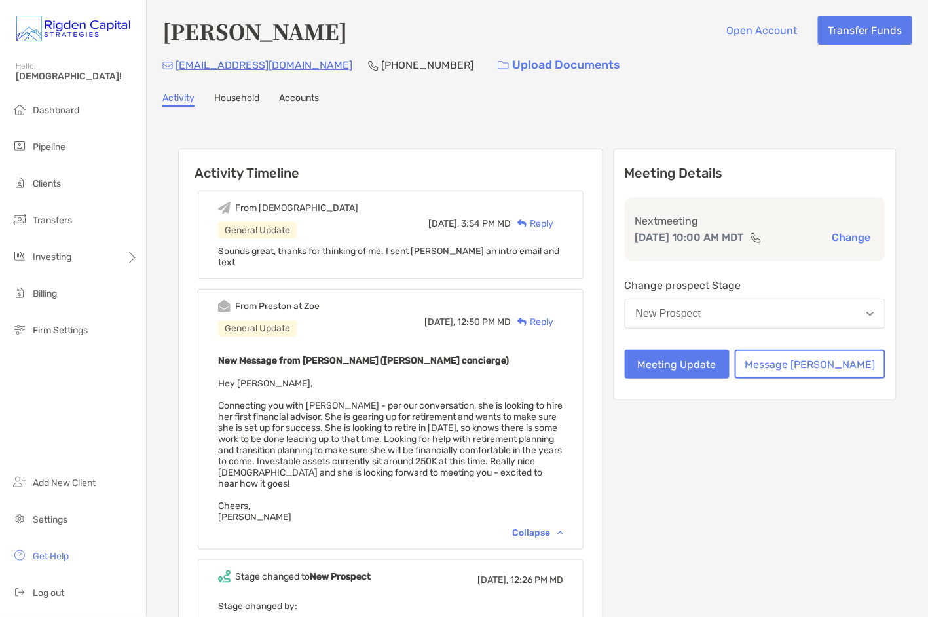 The width and height of the screenshot is (928, 617). What do you see at coordinates (677, 364) in the screenshot?
I see `button: Meeting Update` at bounding box center [677, 364].